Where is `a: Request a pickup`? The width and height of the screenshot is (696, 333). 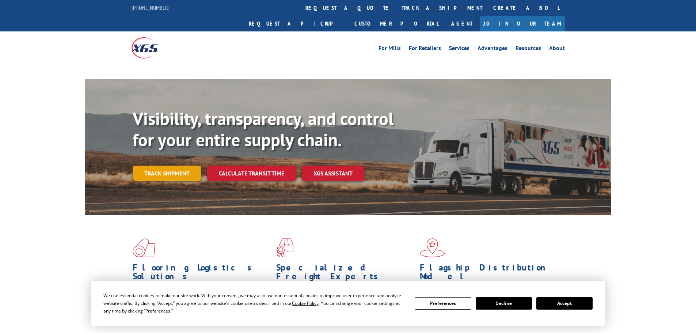
a: Request a pickup is located at coordinates (296, 23).